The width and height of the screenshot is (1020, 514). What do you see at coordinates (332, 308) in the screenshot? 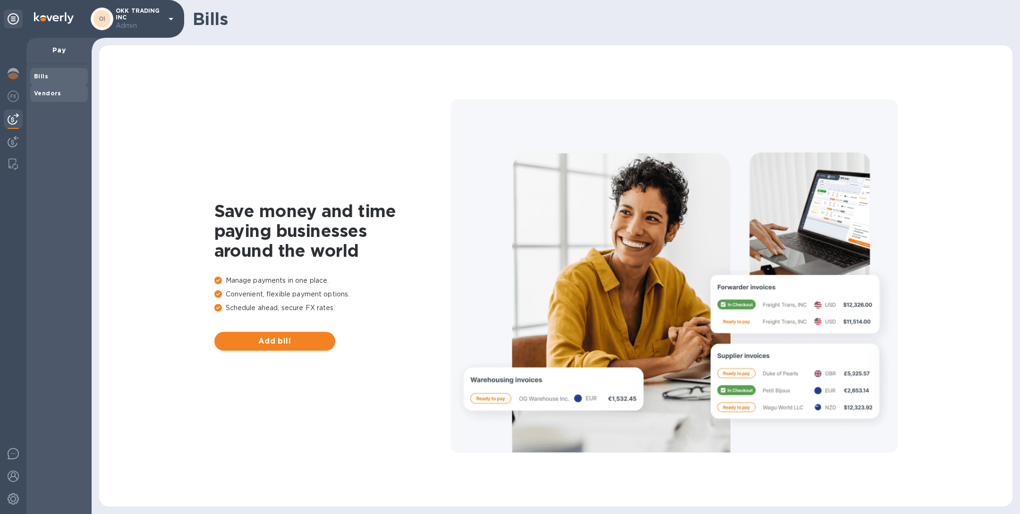
I see `p: Schedule ahead, secure FX rates.` at bounding box center [332, 308].